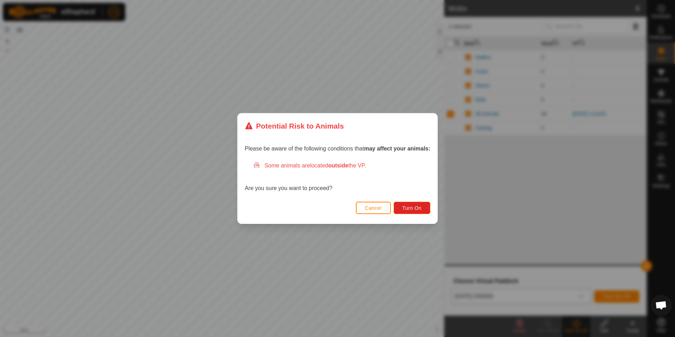 This screenshot has height=337, width=675. I want to click on div: Potential Risk to Animals, so click(294, 126).